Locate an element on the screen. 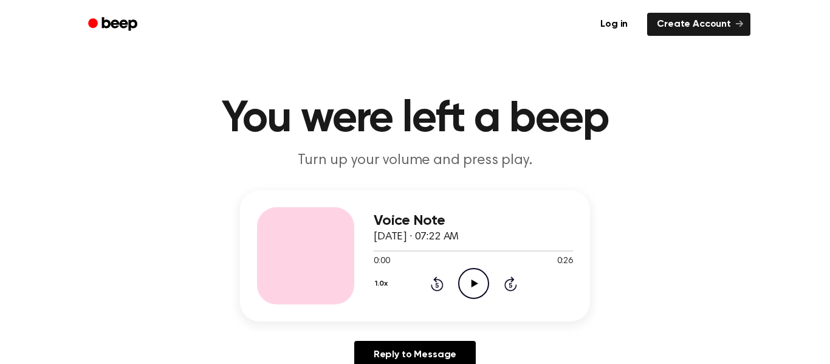 This screenshot has height=364, width=830. h1: You were left a beep is located at coordinates (415, 119).